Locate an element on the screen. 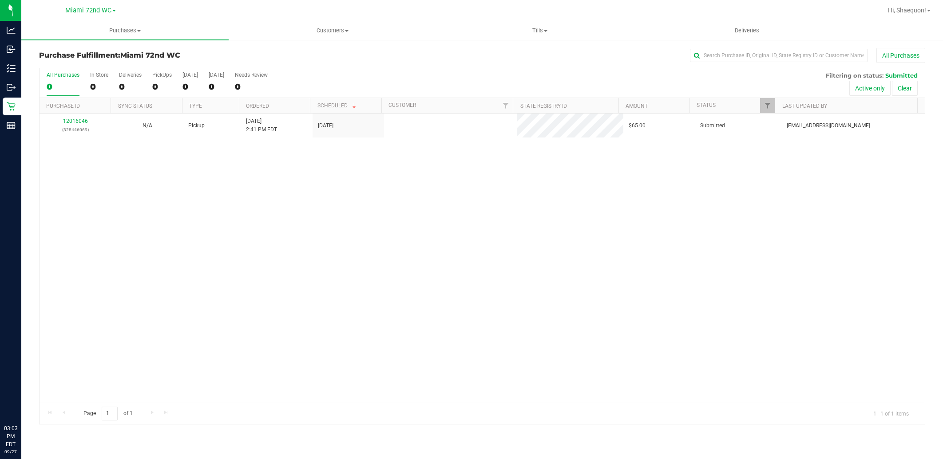  span: Pickup is located at coordinates (196, 126).